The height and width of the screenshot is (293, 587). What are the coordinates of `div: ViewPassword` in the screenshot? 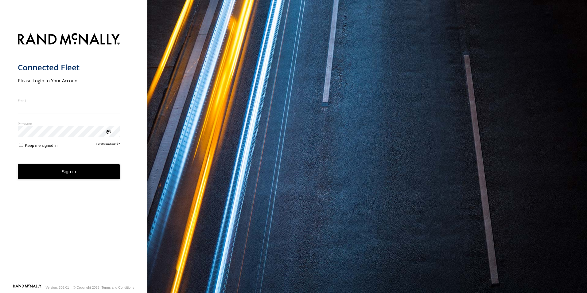 It's located at (108, 131).